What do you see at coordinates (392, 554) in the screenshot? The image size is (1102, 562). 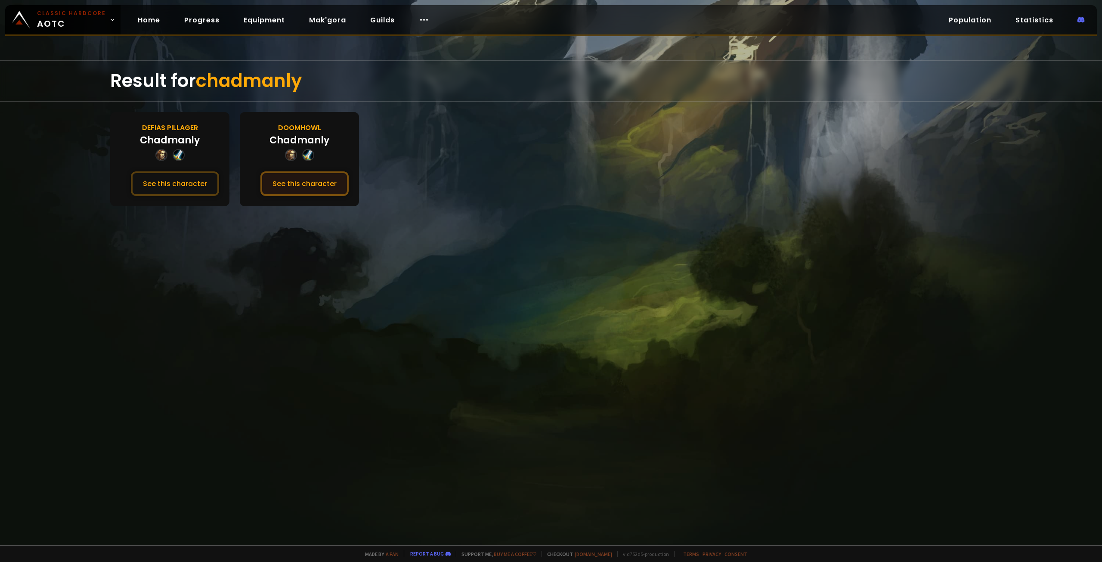 I see `a: a fan` at bounding box center [392, 554].